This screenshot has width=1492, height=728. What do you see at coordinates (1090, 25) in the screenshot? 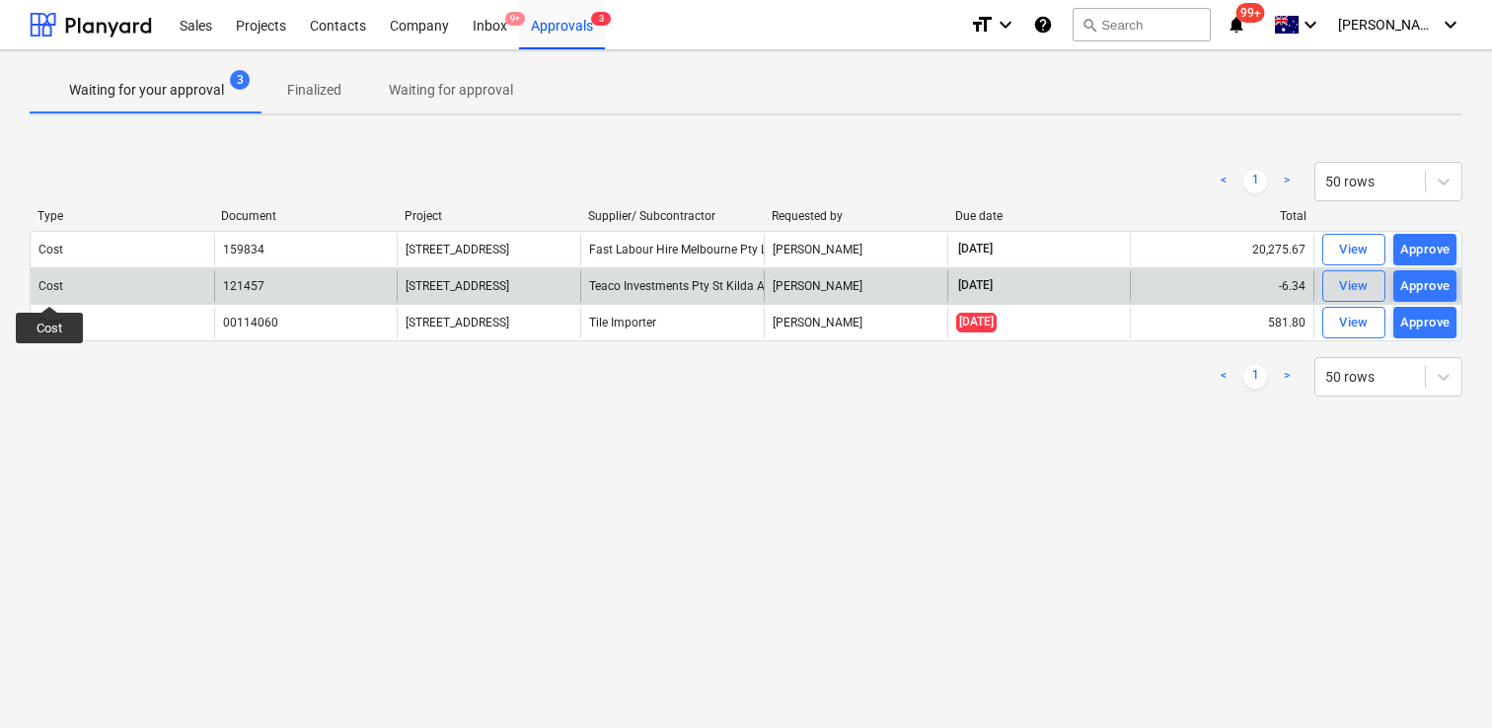
I see `span: search` at bounding box center [1090, 25].